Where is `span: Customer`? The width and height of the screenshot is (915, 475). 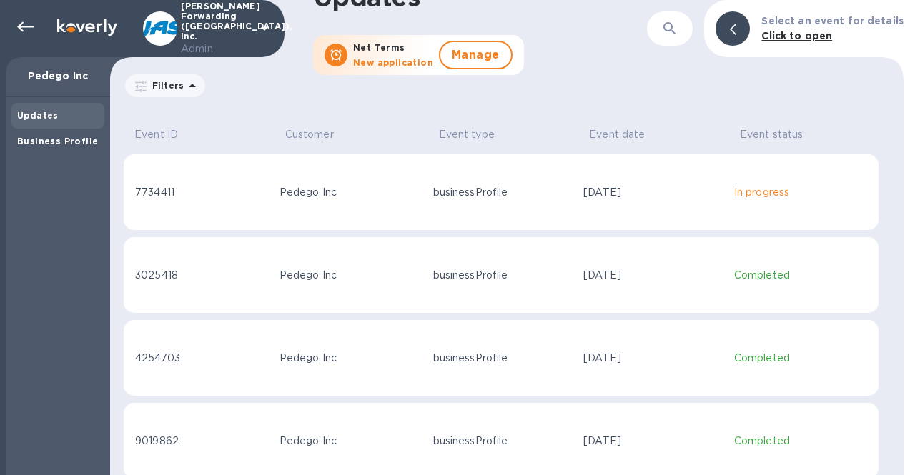 span: Customer is located at coordinates (319, 134).